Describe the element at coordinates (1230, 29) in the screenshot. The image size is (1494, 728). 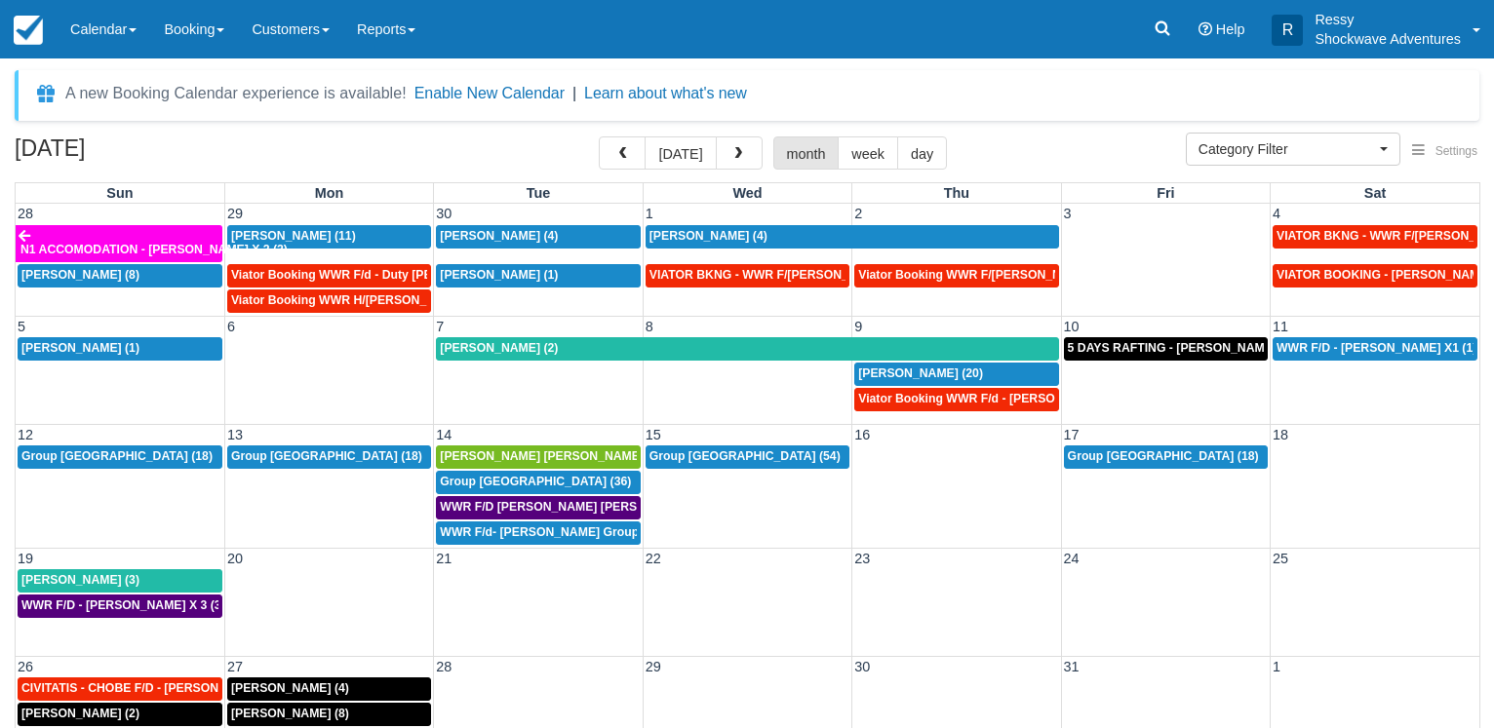
I see `span: Help` at that location.